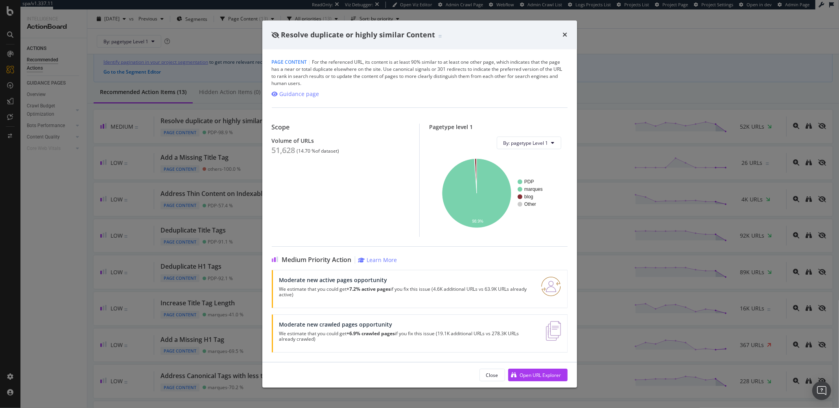 This screenshot has width=839, height=408. What do you see at coordinates (419, 73) in the screenshot?
I see `div: For the referenced URL, its content is at least 90% similar to at least one other page, which ind...` at bounding box center [419, 73].